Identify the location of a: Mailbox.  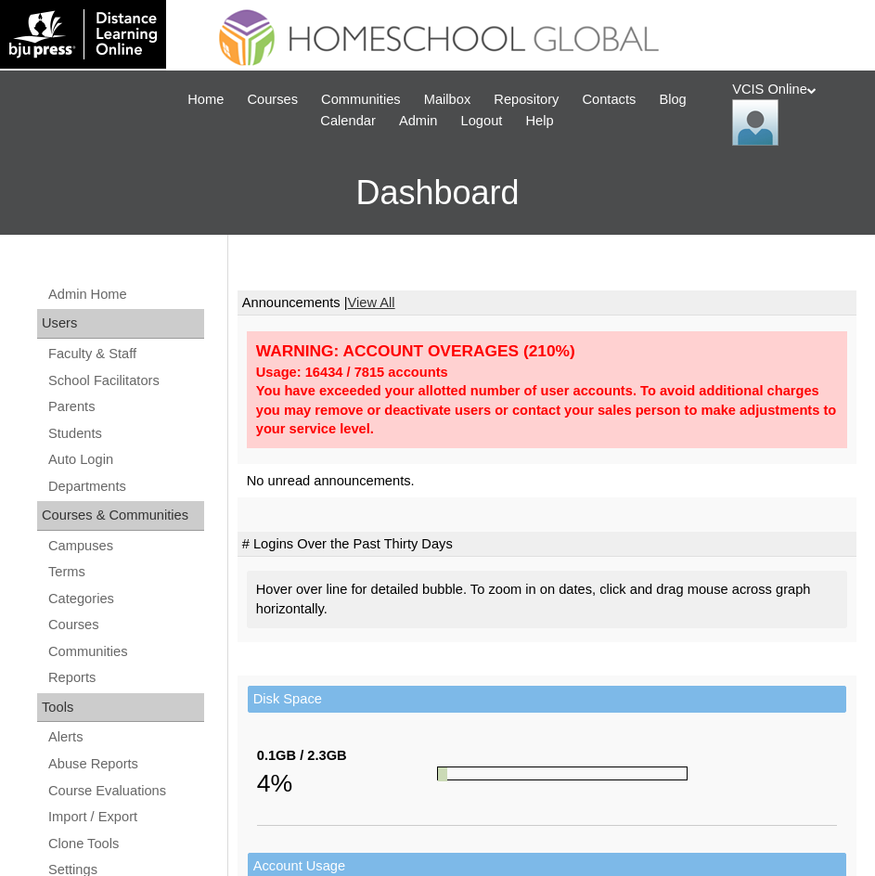
(447, 99).